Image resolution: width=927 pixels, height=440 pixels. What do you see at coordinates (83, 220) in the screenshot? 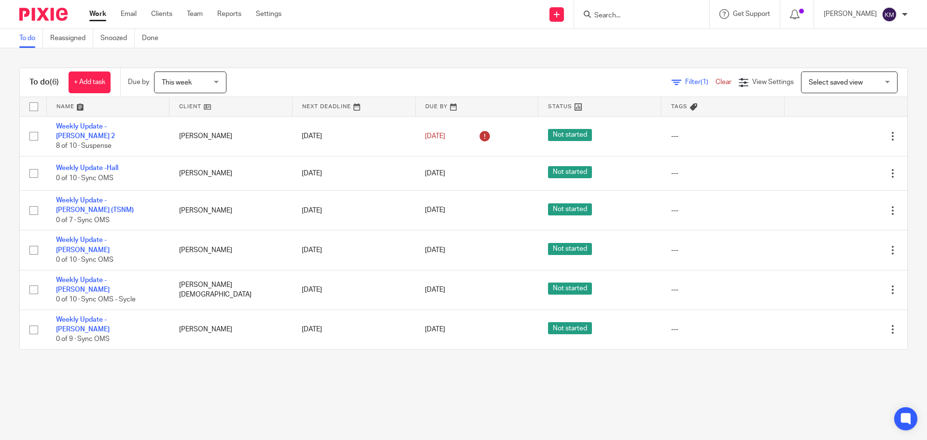
I see `span: 0 of 7 · Sync OMS` at bounding box center [83, 220].